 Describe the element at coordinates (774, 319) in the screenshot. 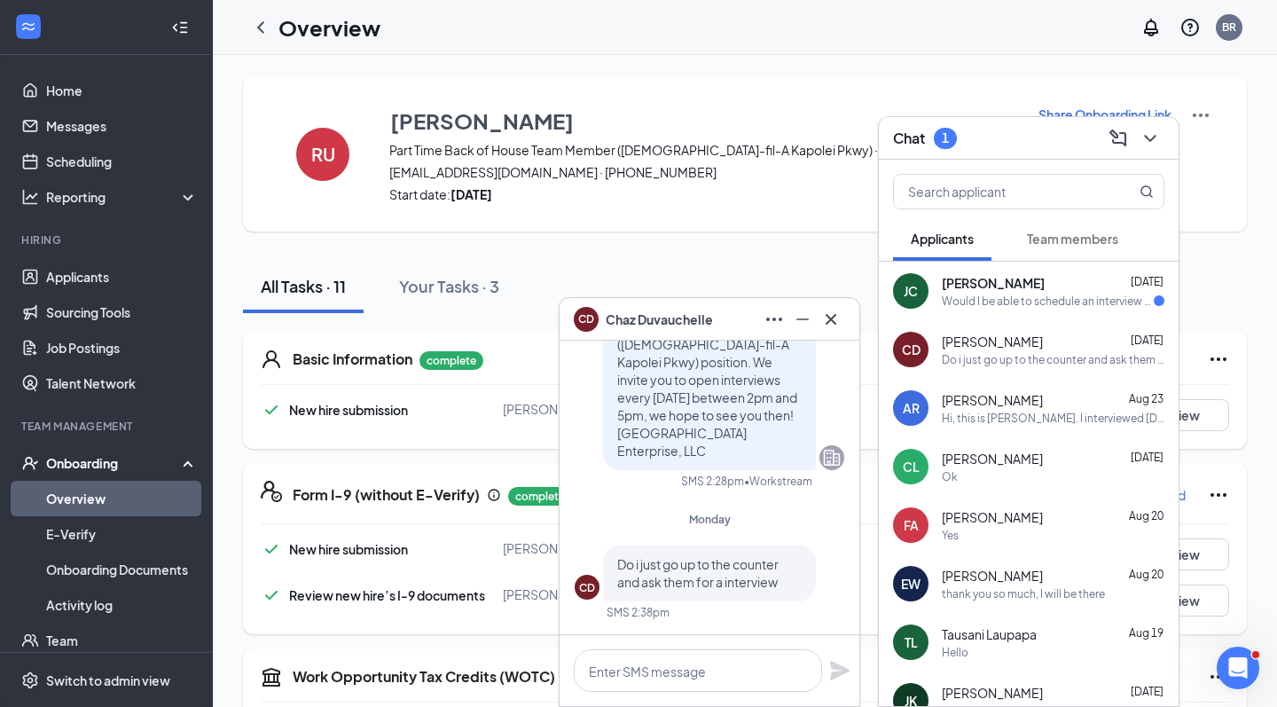

I see `button: Ellipses` at that location.